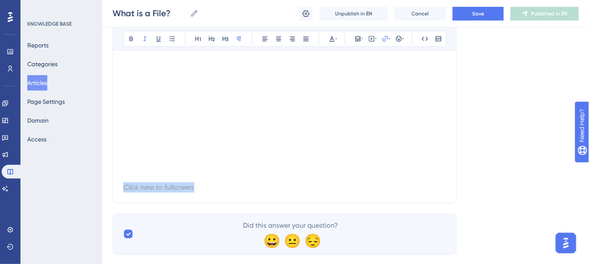  Describe the element at coordinates (478, 14) in the screenshot. I see `span: Save` at that location.